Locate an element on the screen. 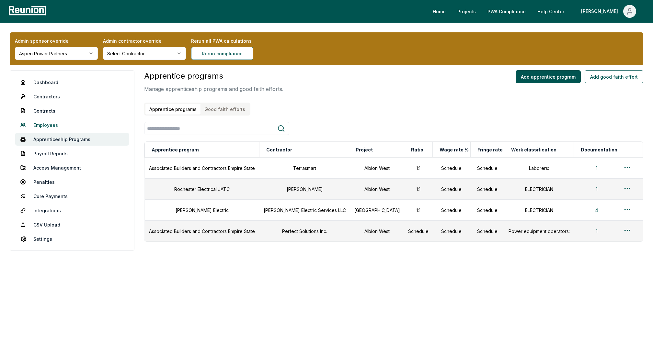  button: Apprentice program is located at coordinates (175, 150).